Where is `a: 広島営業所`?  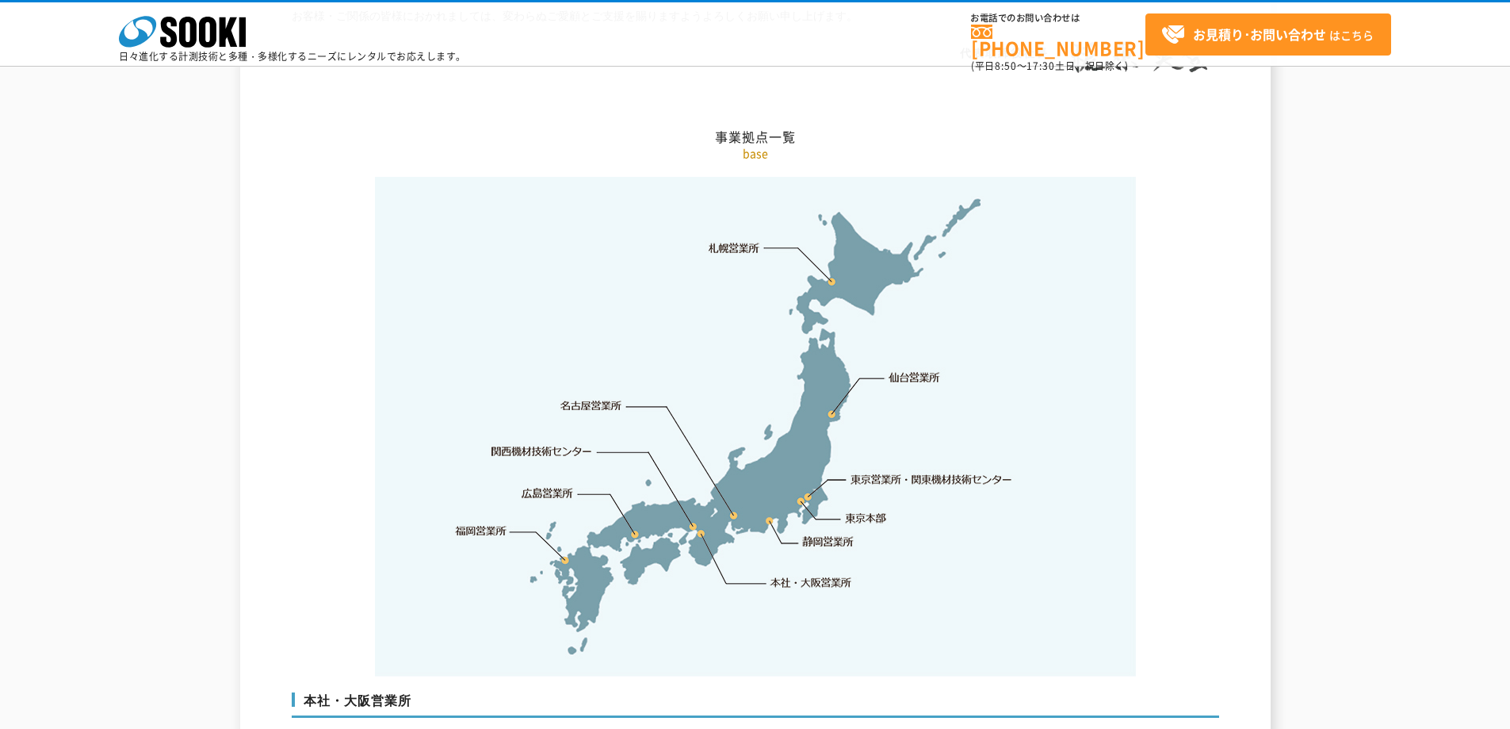 a: 広島営業所 is located at coordinates (548, 492).